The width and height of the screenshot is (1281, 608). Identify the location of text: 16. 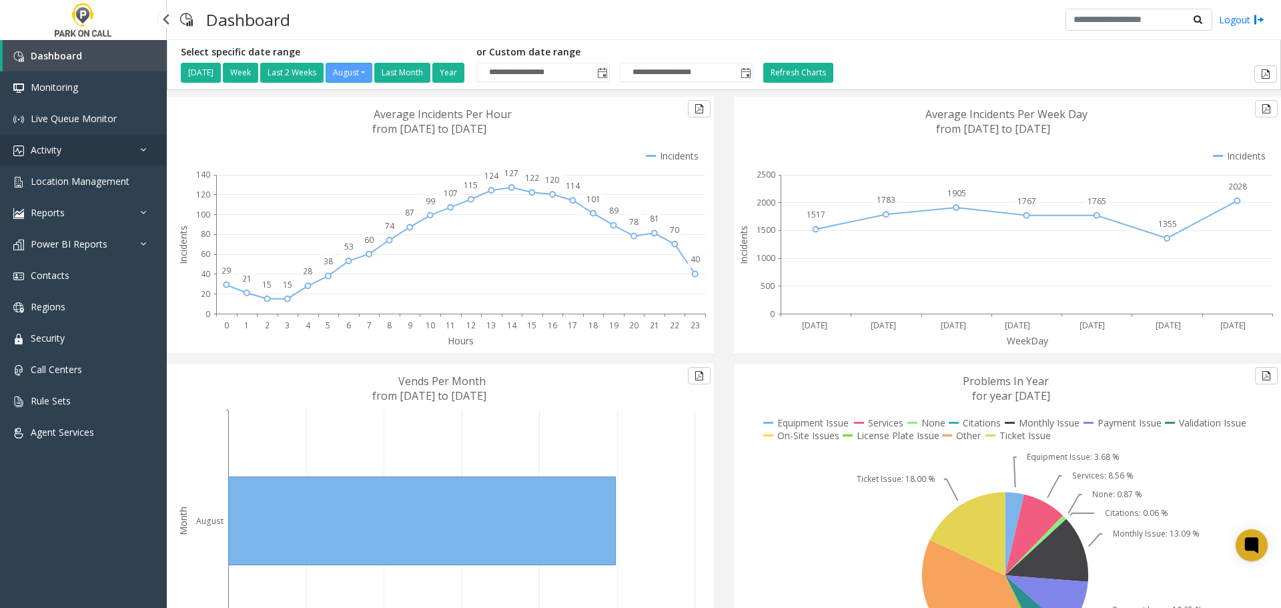
(552, 325).